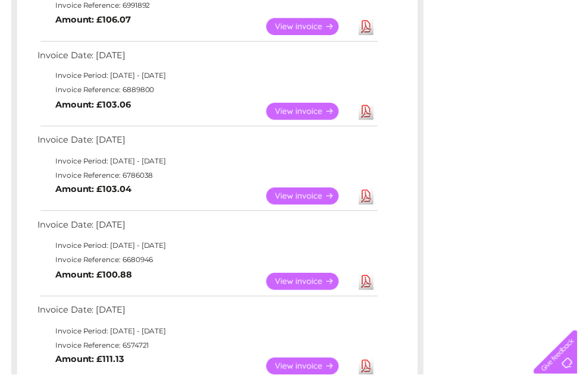  What do you see at coordinates (94, 106) in the screenshot?
I see `b: Amount: £103.06` at bounding box center [94, 106].